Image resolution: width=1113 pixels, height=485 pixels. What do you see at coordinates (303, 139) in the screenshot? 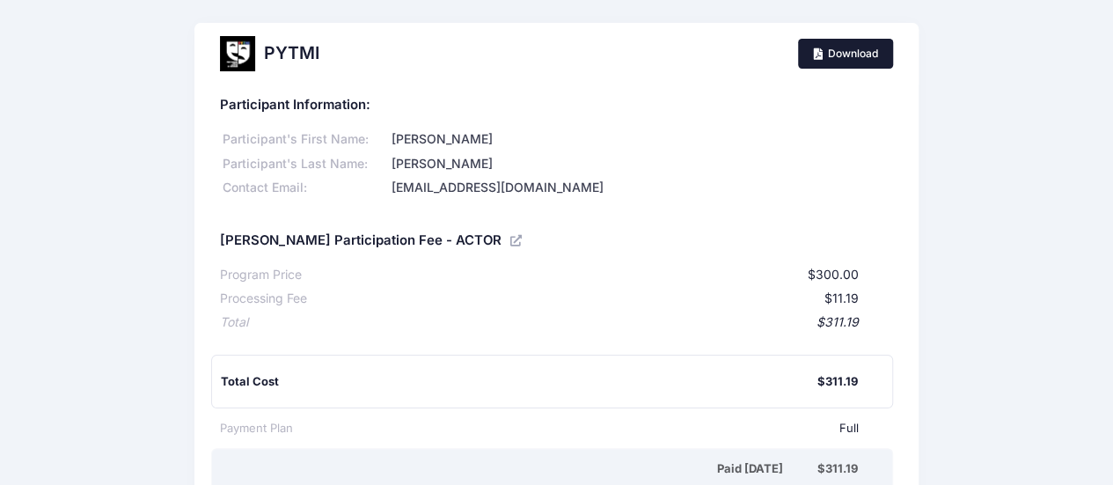
I see `div: Participant's First Name:` at bounding box center [303, 139].